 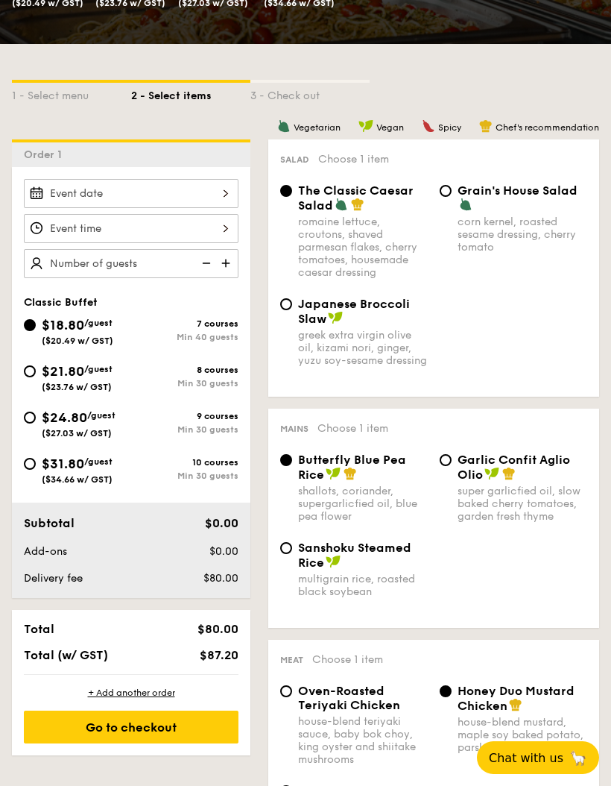 I want to click on input: Event date, so click(x=131, y=193).